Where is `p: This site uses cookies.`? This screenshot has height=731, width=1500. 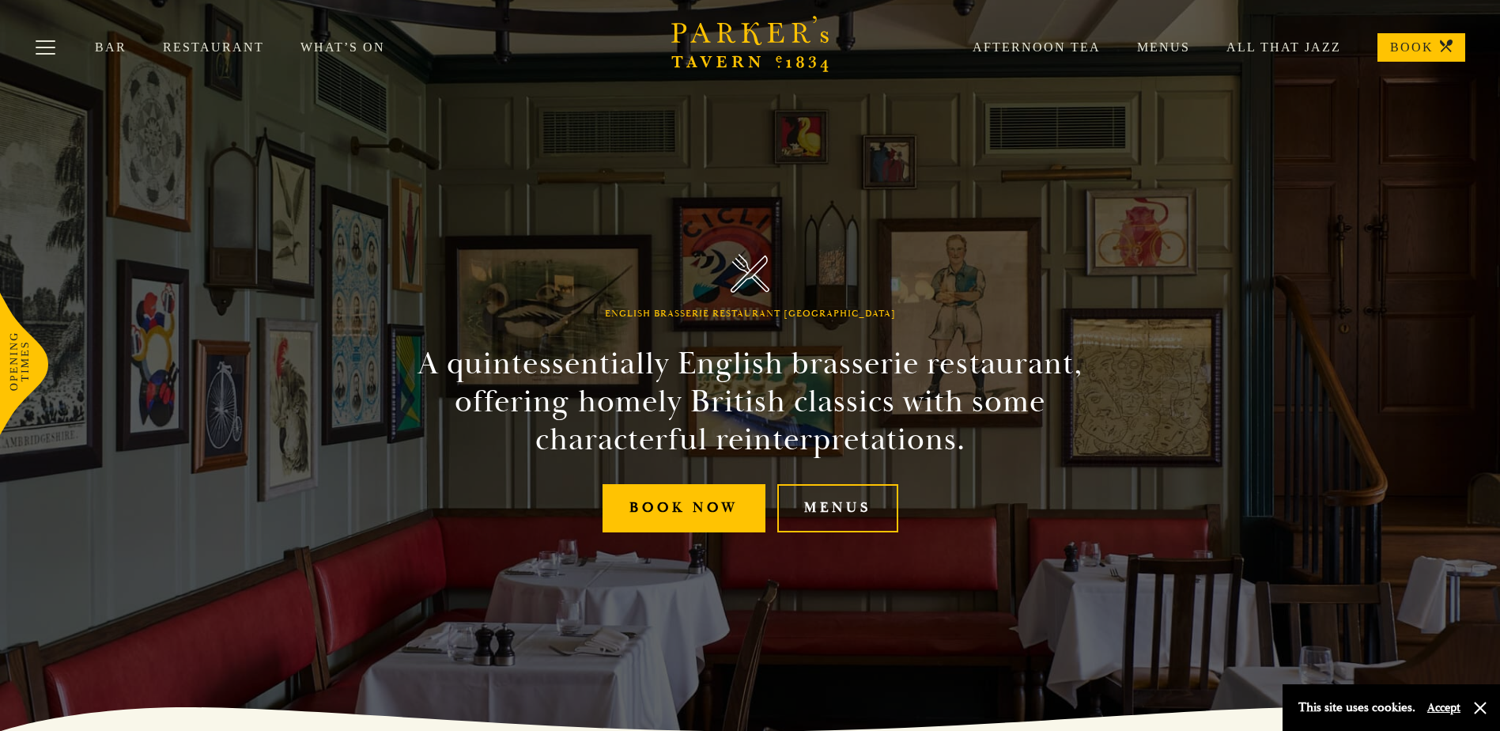 p: This site uses cookies. is located at coordinates (1357, 707).